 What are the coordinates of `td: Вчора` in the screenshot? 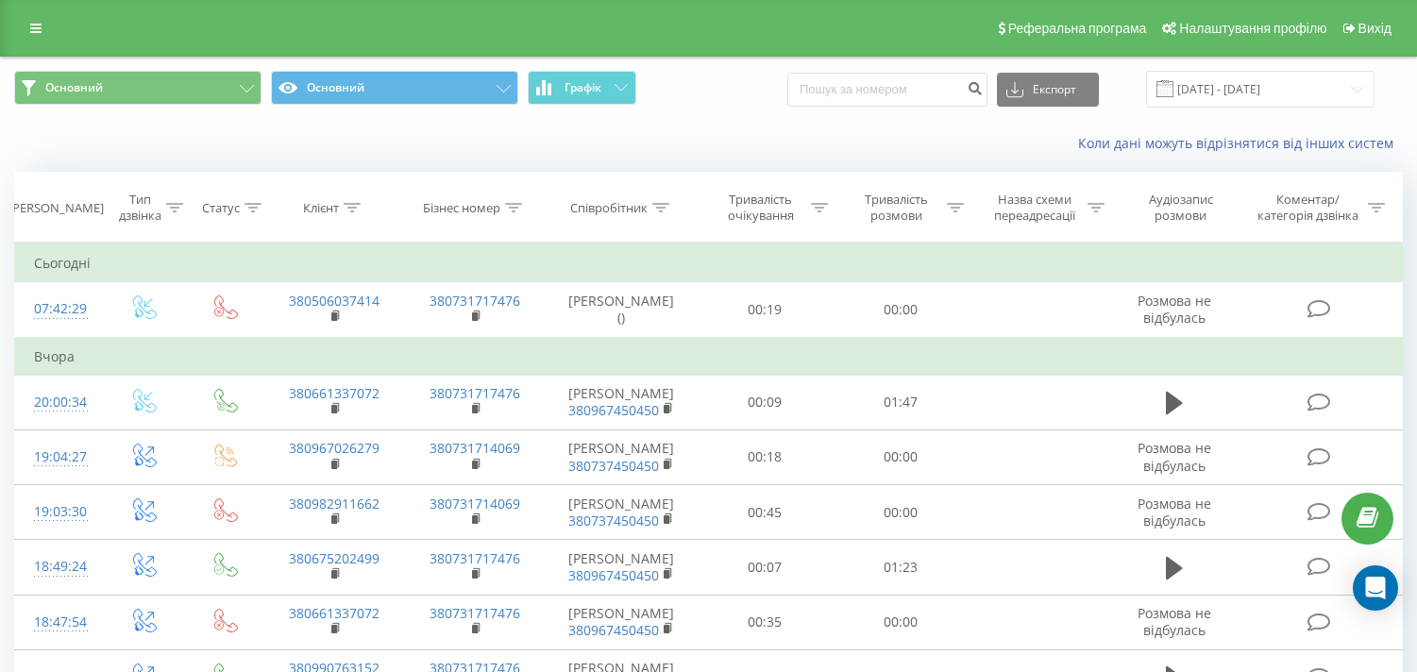 It's located at (709, 357).